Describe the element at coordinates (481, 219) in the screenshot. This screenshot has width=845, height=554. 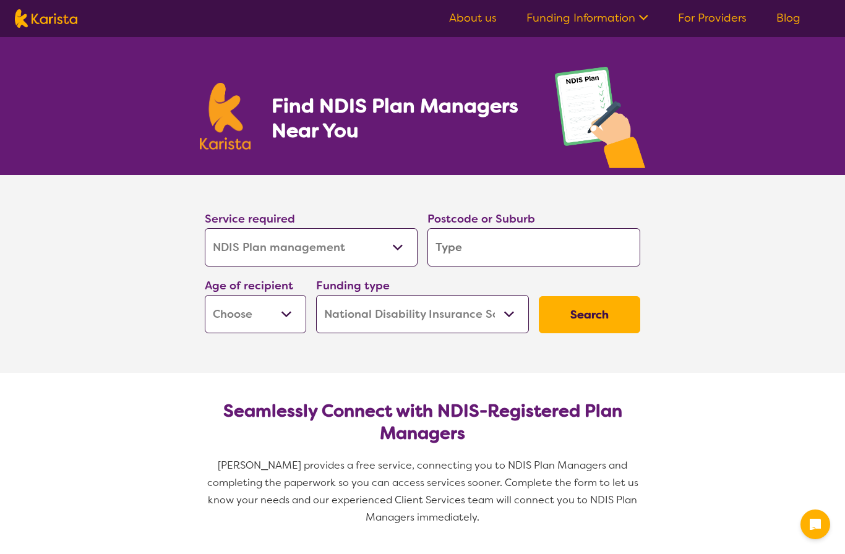
I see `label: Postcode or Suburb` at that location.